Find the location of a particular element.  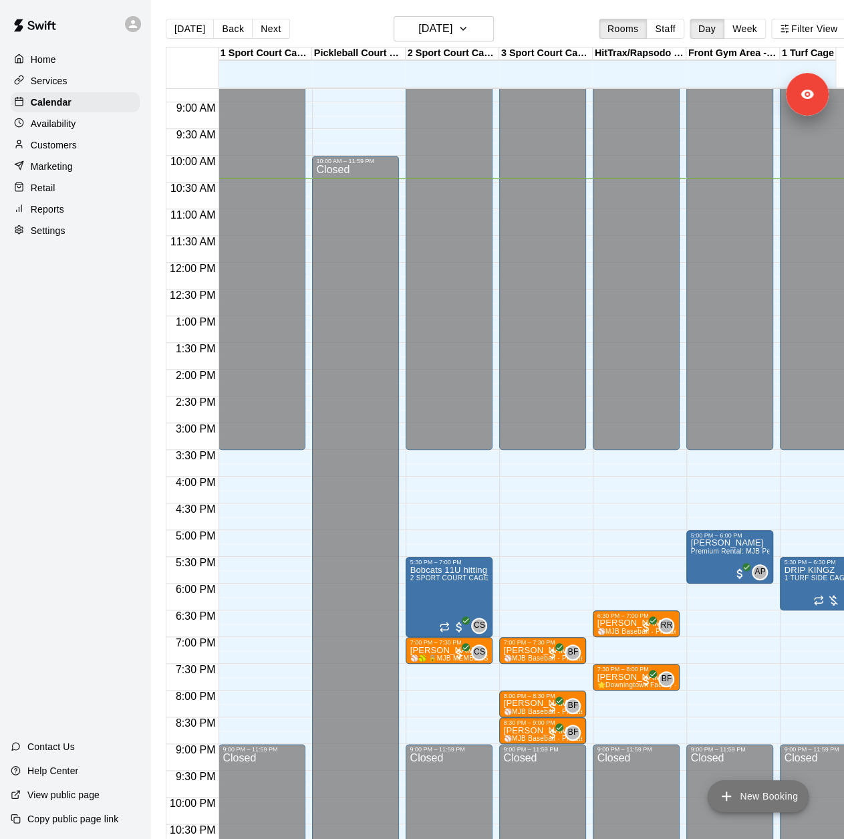

div: Customers is located at coordinates (75, 145).